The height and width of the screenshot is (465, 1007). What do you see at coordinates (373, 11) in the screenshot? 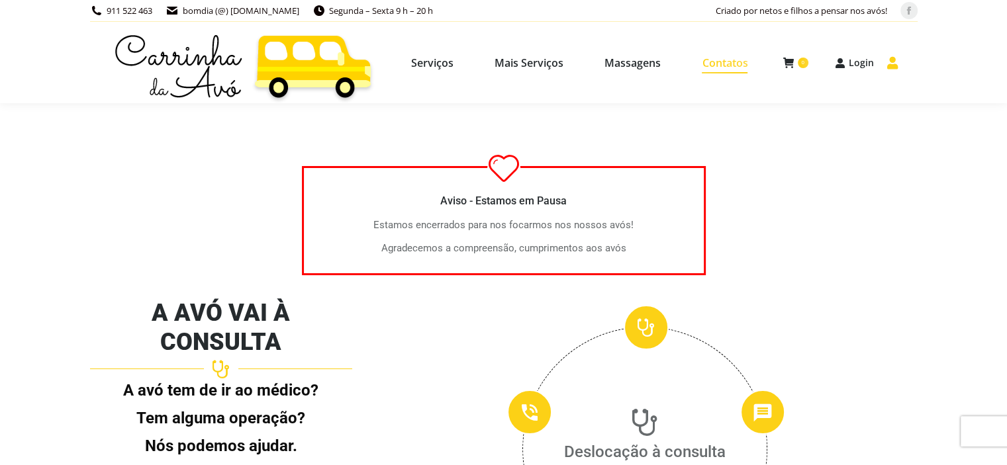
I see `span: Segunda – Sexta 9 h – 20 h` at bounding box center [373, 11].